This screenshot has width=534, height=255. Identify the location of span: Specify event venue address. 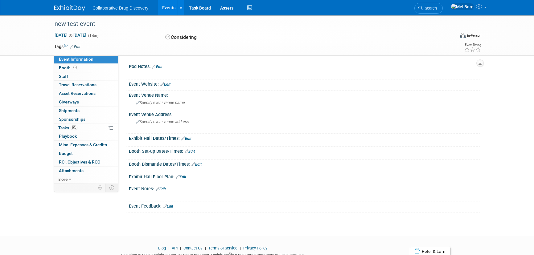
(162, 122).